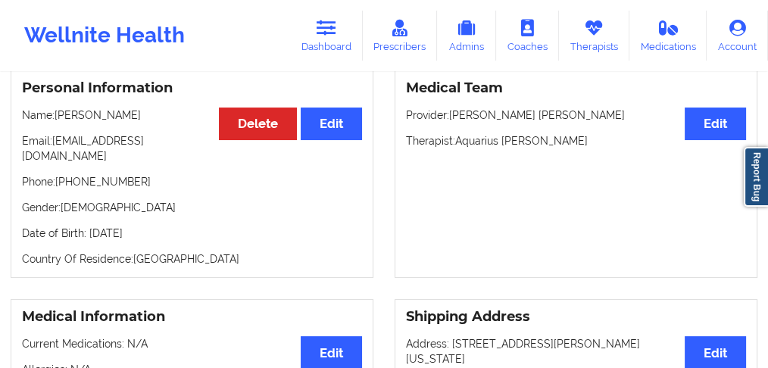 Image resolution: width=768 pixels, height=368 pixels. I want to click on a: Prescribers, so click(400, 36).